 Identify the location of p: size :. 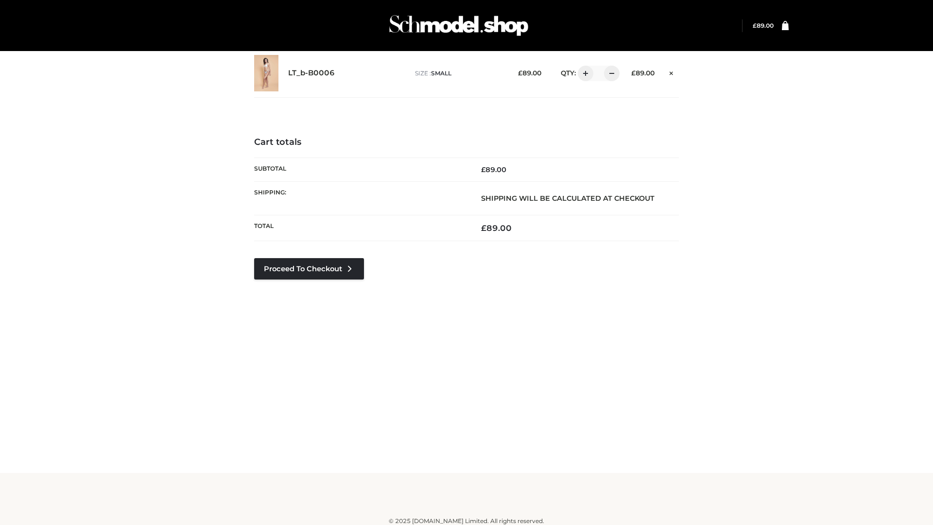
(459, 73).